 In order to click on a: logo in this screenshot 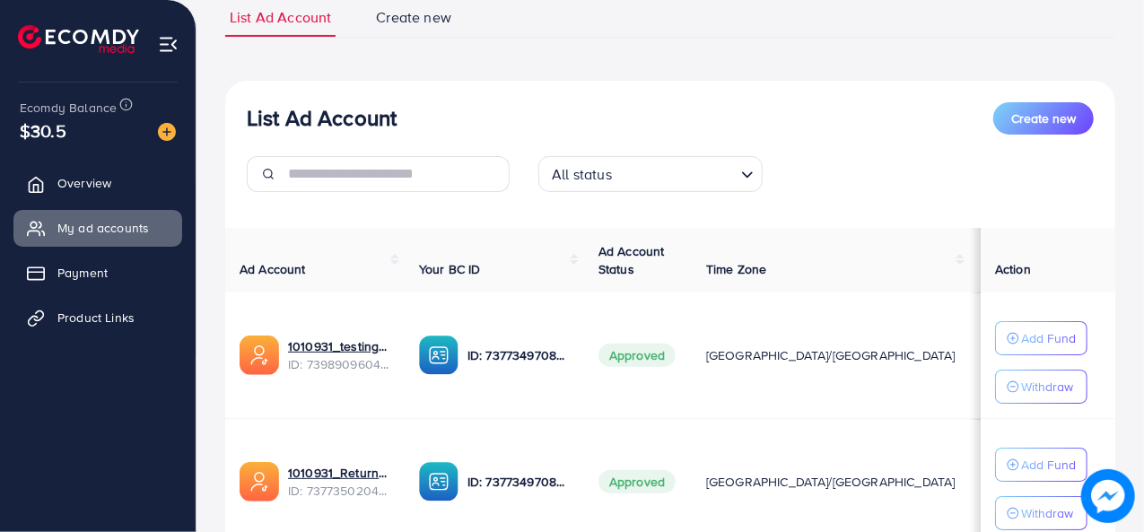, I will do `click(78, 39)`.